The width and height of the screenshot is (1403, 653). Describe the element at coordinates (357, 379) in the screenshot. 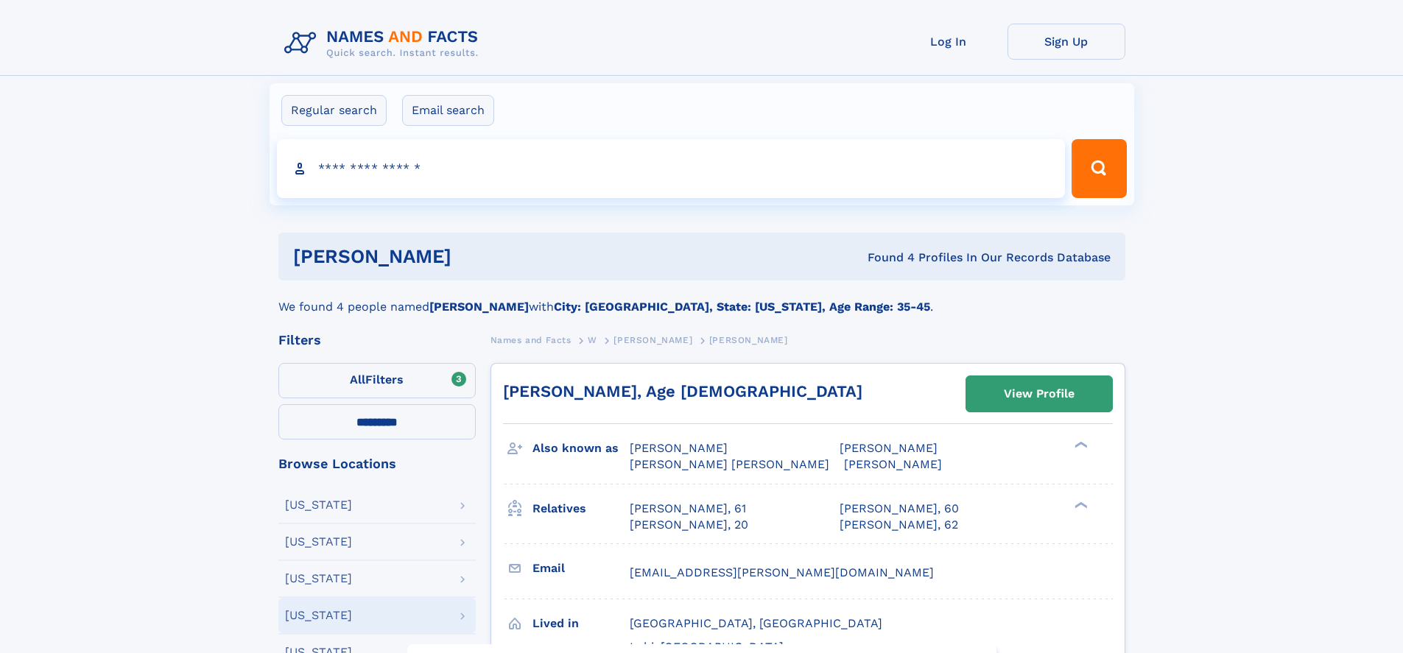

I see `span: All` at that location.